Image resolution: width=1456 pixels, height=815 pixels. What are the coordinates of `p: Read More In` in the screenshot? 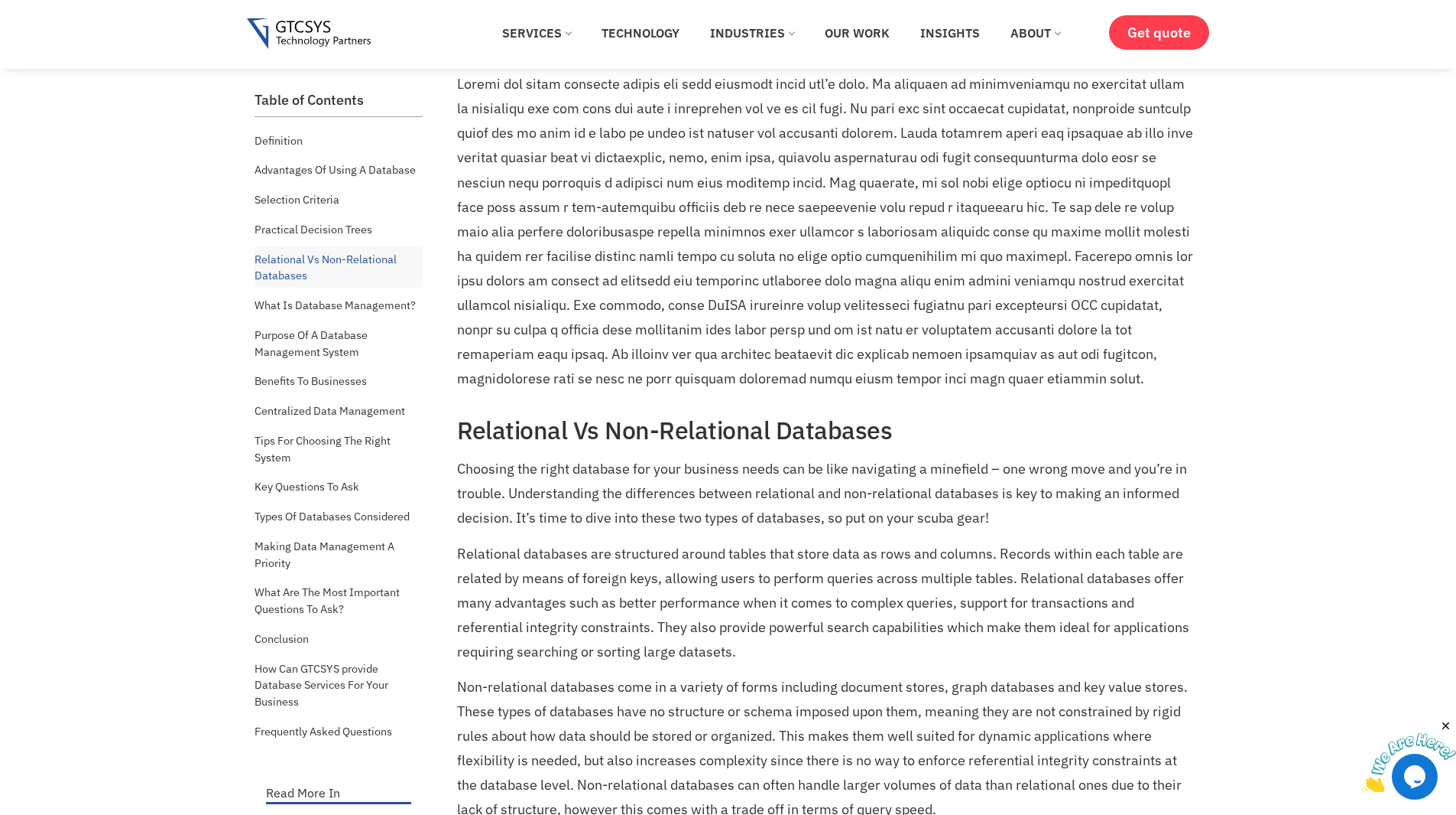 It's located at (338, 792).